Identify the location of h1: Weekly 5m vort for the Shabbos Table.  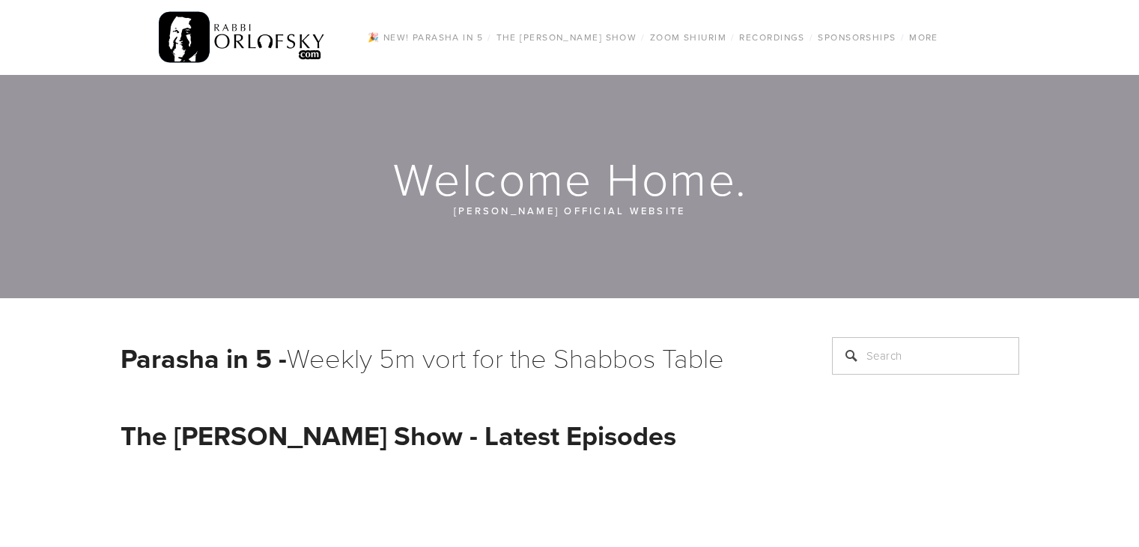
(457, 357).